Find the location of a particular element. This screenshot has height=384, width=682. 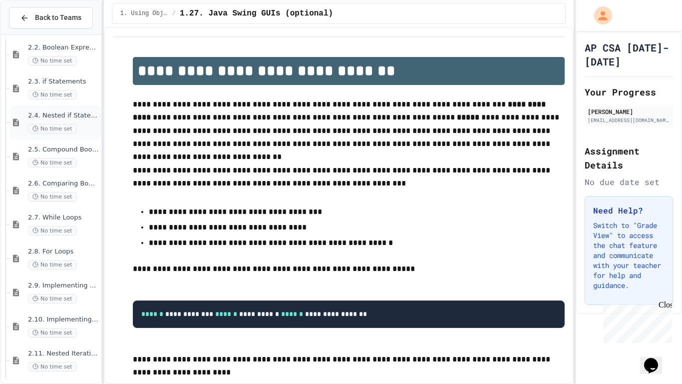

p: Switch to "Grade View" to access the chat feature and communicate with your teacher for help and ... is located at coordinates (629, 255).